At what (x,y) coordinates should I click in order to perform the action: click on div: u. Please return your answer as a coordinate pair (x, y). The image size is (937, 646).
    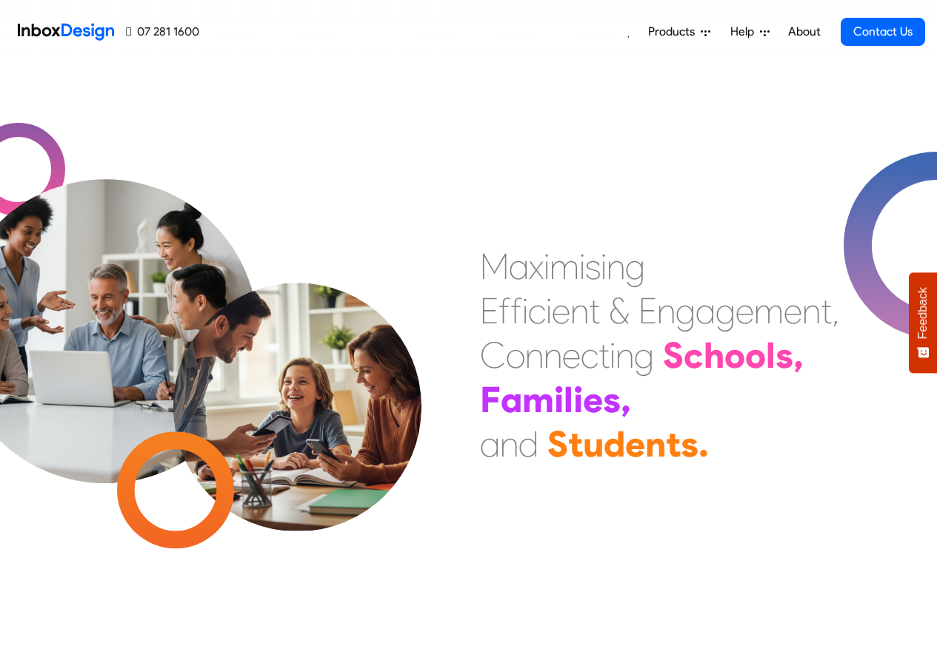
    Looking at the image, I should click on (593, 444).